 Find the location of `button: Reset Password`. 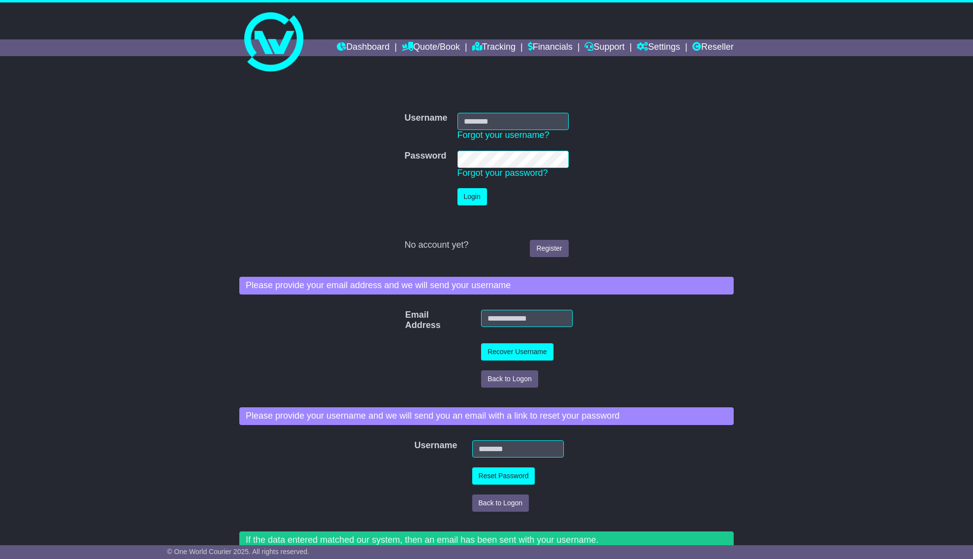

button: Reset Password is located at coordinates (504, 476).